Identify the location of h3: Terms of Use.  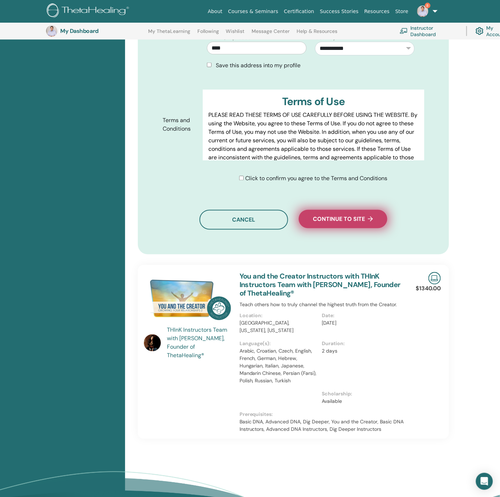
(313, 102).